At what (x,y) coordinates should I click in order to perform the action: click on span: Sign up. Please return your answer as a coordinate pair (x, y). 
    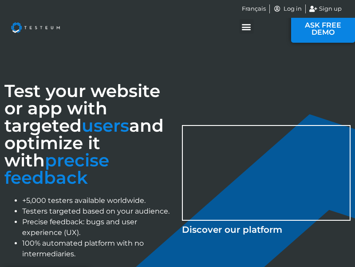
    Looking at the image, I should click on (330, 9).